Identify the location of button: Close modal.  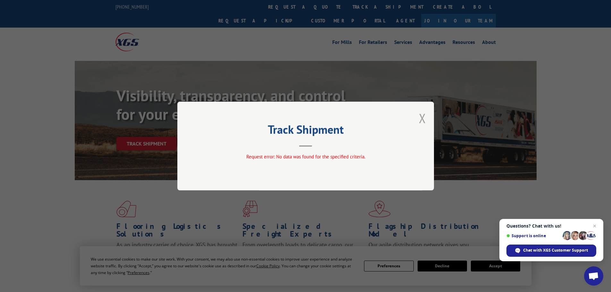
(422, 118).